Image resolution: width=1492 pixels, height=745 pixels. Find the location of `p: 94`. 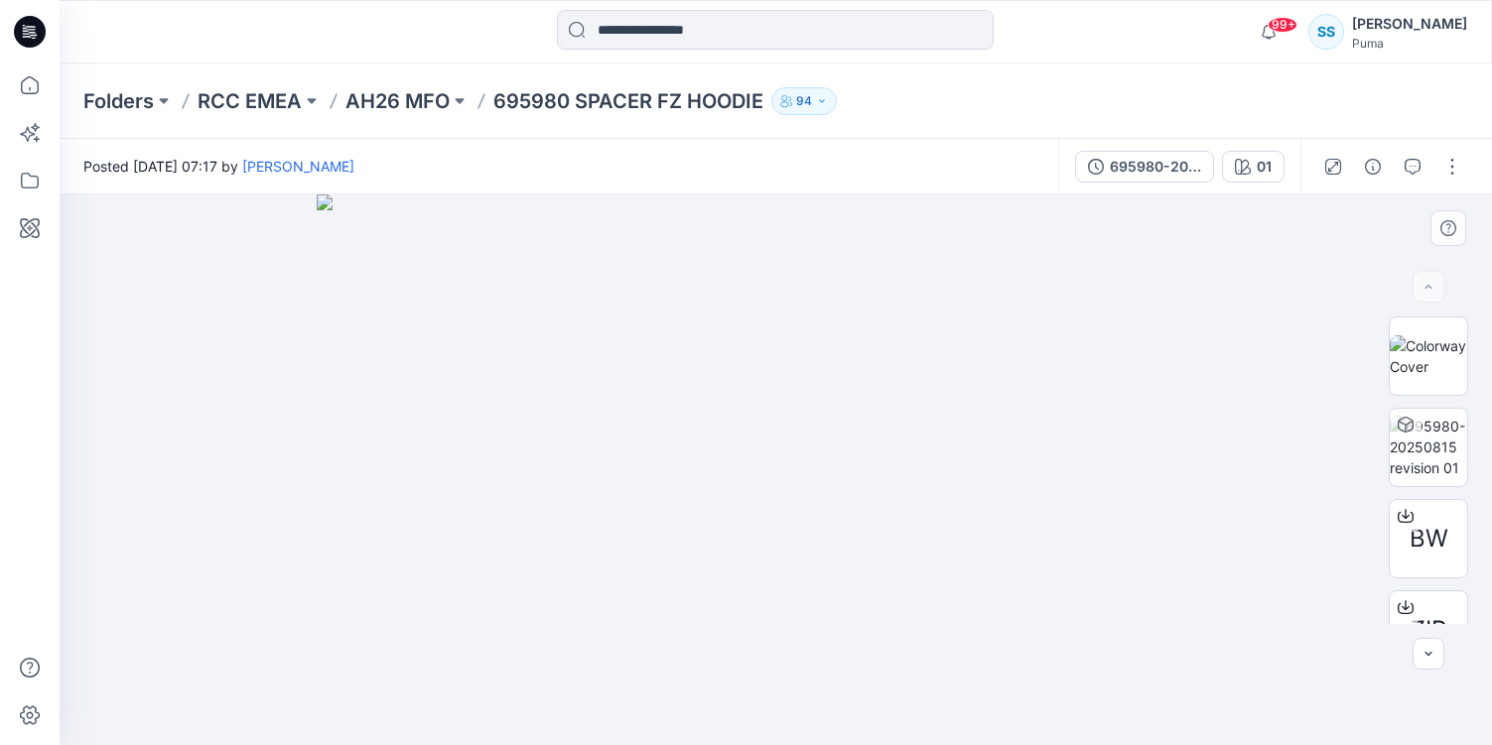

p: 94 is located at coordinates (804, 101).